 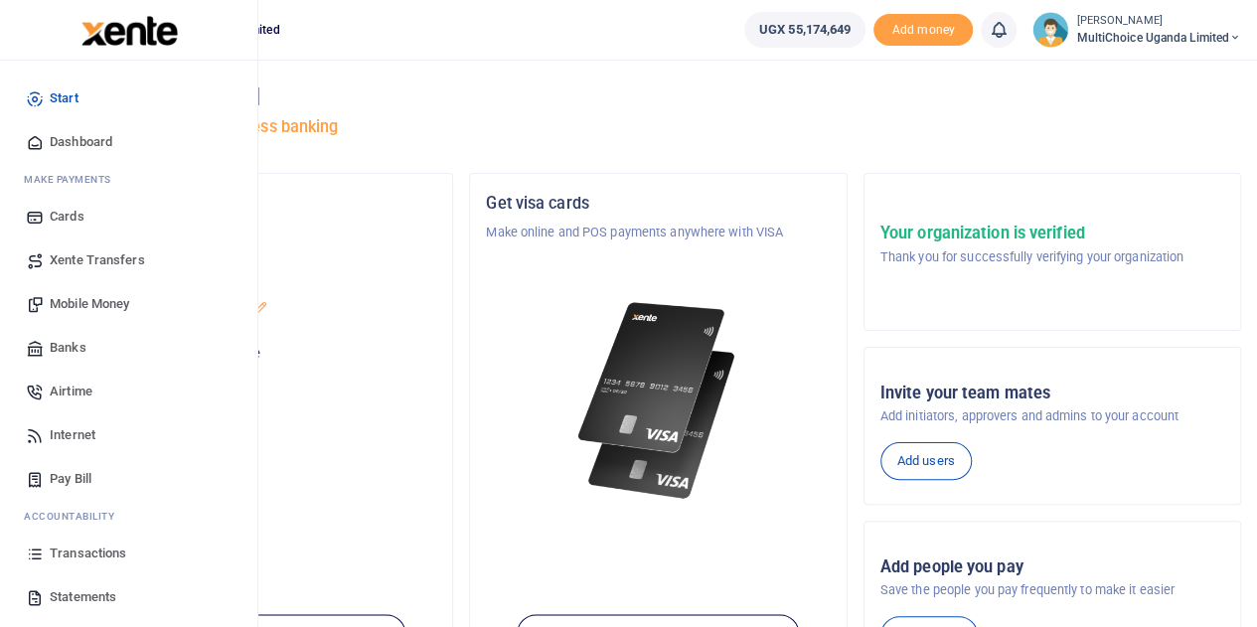 What do you see at coordinates (128, 142) in the screenshot?
I see `a: Dashboard` at bounding box center [128, 142].